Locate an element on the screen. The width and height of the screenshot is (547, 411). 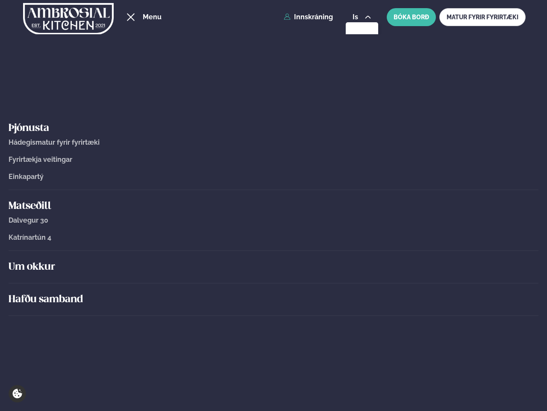
h5: Matseðill is located at coordinates (274, 206).